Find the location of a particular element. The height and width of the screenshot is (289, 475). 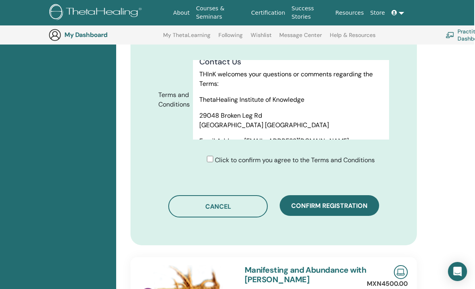

a: Success Stories is located at coordinates (310, 13).